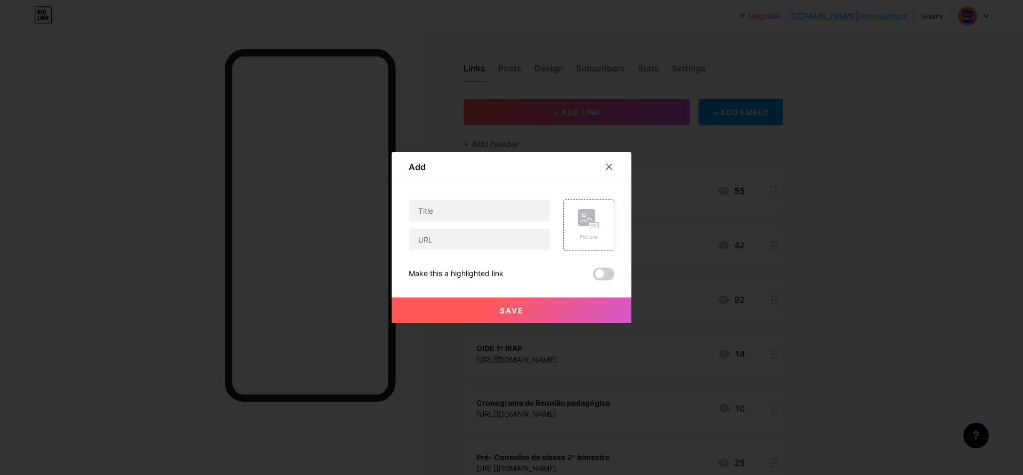  Describe the element at coordinates (480, 239) in the screenshot. I see `input: URL` at that location.